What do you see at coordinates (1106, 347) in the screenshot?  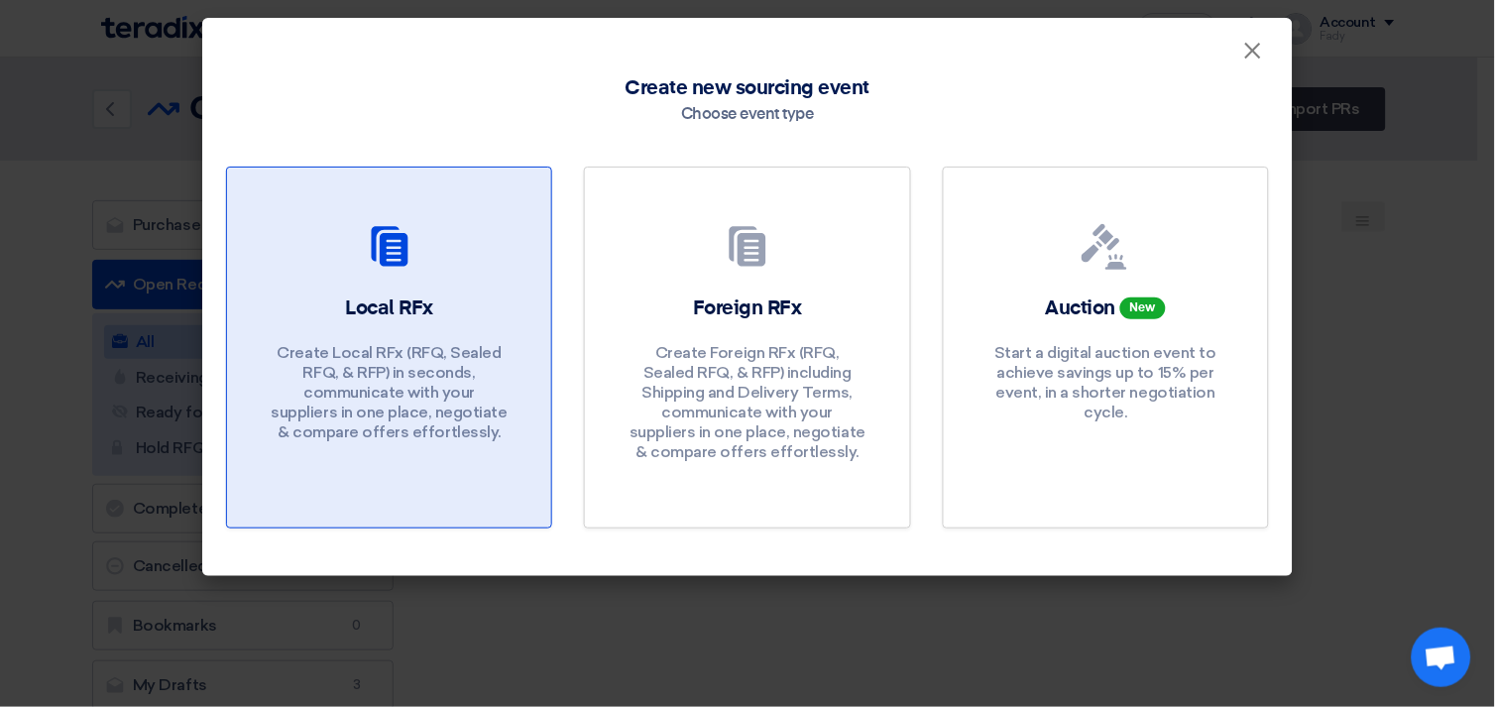 I see `a: Auction New Start a digital auction event to achieve savings up to 15% per event, in a shorter ne...` at bounding box center [1106, 347].